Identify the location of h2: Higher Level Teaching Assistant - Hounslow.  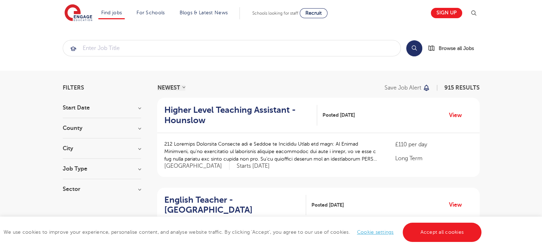
(238, 115).